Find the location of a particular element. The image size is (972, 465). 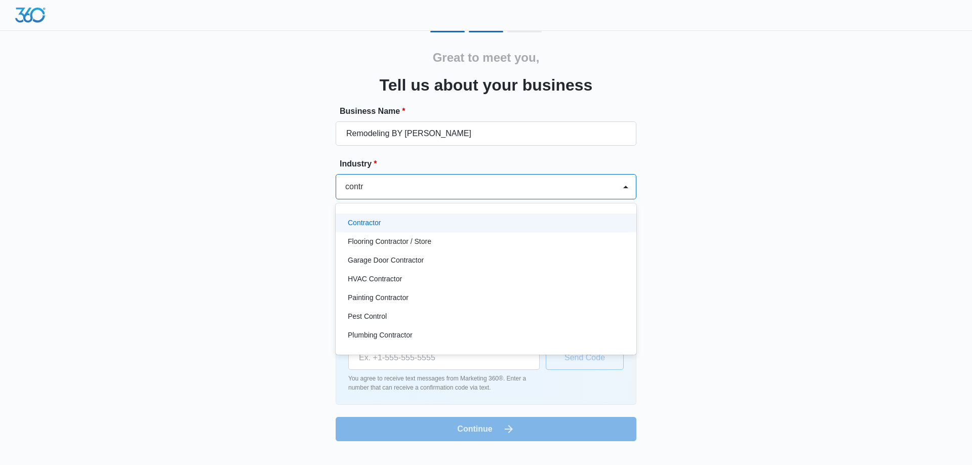

p: Plumbing Contractor is located at coordinates (380, 335).